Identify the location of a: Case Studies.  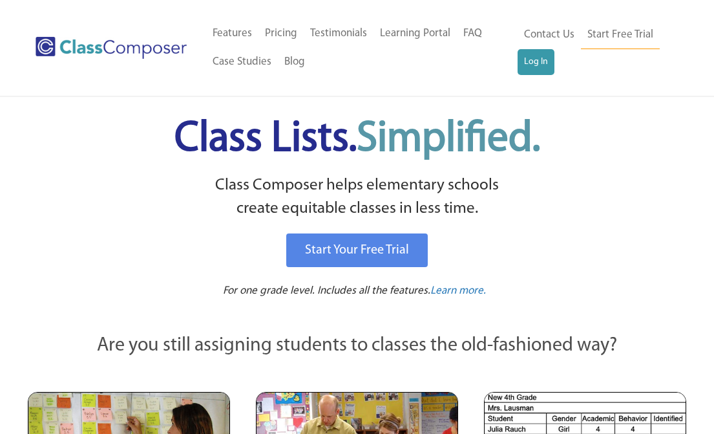
(242, 62).